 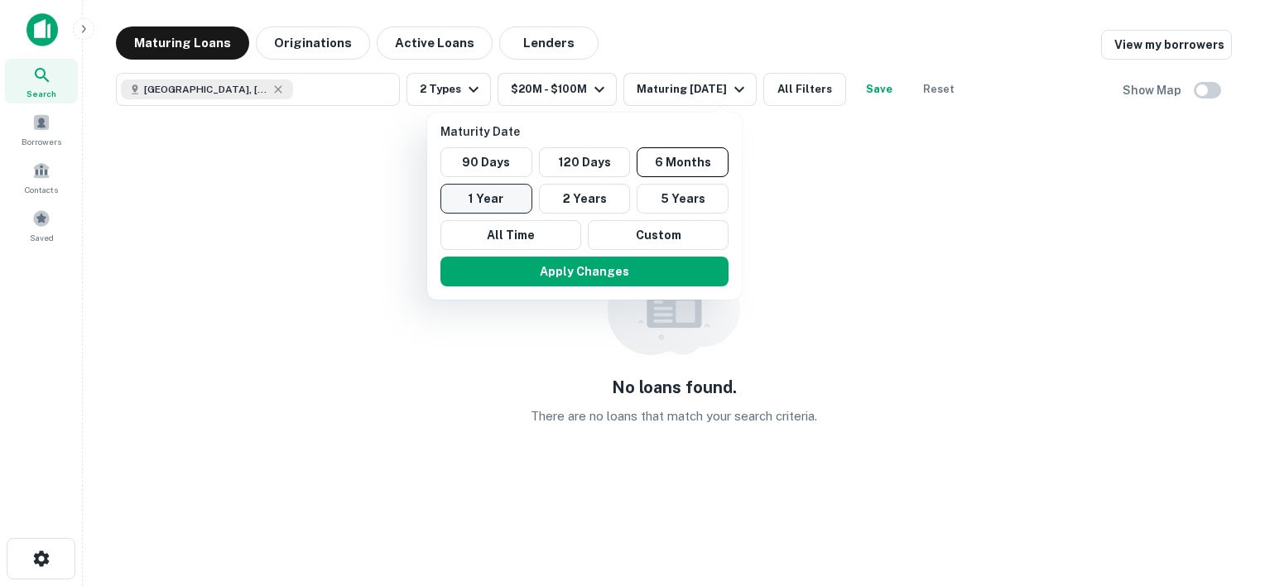 I want to click on div: Chat Widget, so click(x=1223, y=493).